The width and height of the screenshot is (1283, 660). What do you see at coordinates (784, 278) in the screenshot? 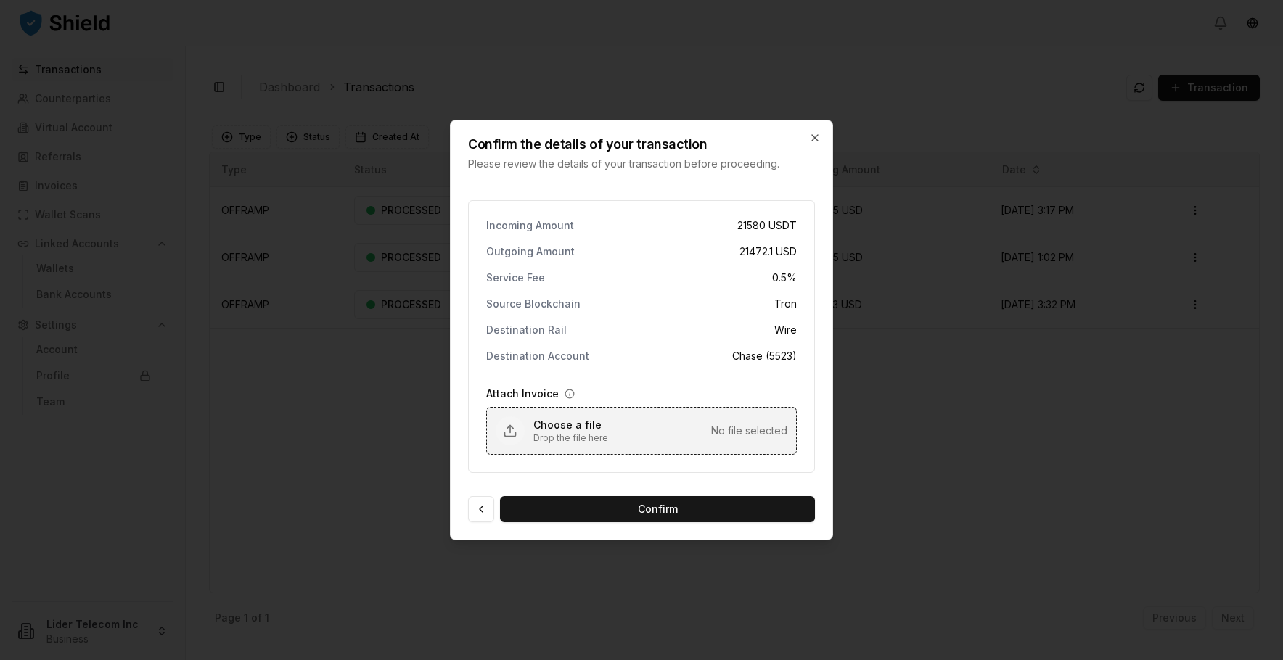
I see `span: 0.5 %` at bounding box center [784, 278].